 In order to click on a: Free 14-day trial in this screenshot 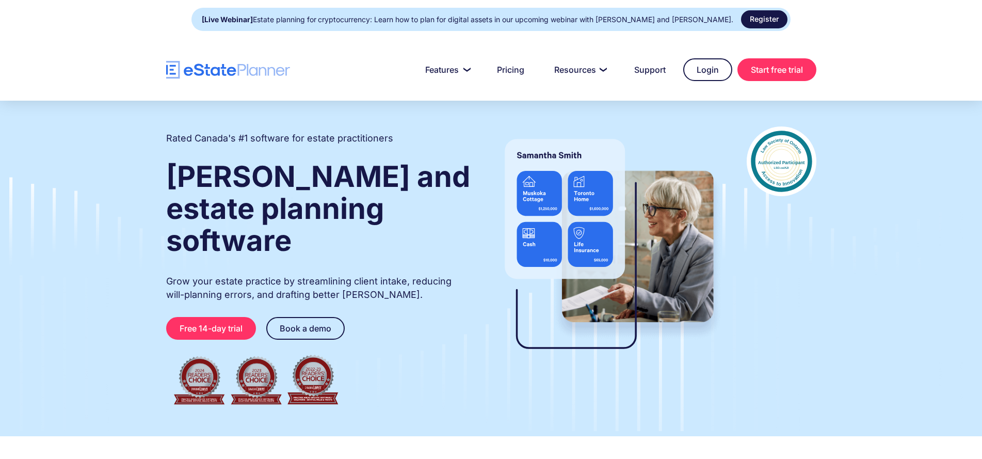, I will do `click(211, 328)`.